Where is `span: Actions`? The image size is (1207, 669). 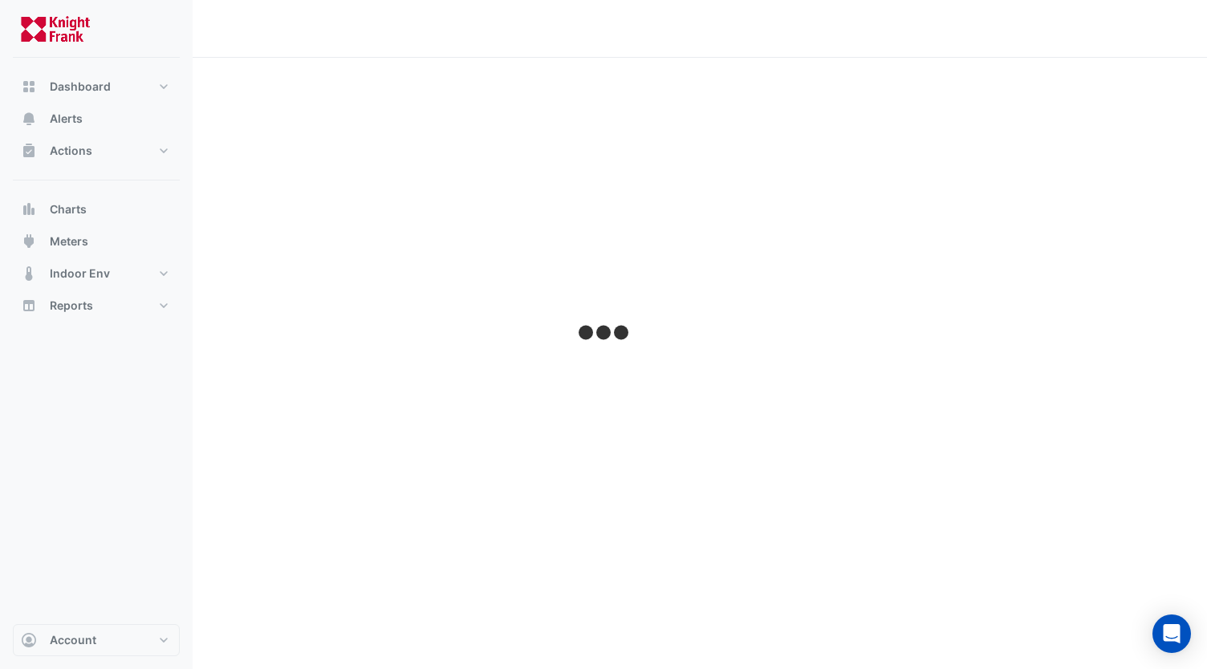
span: Actions is located at coordinates (71, 151).